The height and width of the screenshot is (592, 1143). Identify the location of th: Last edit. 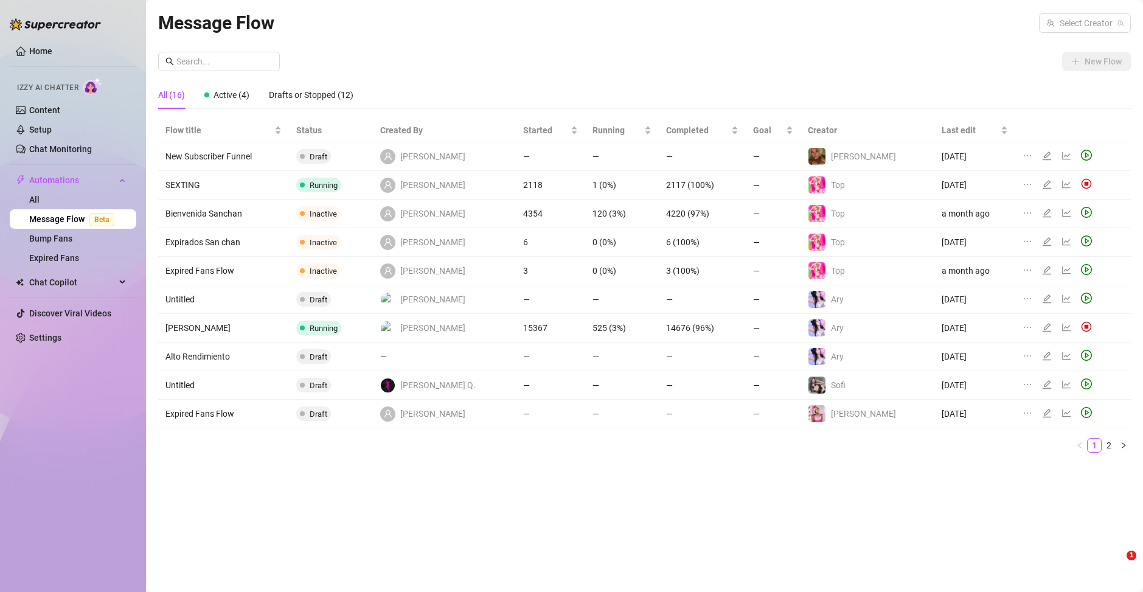
(975, 130).